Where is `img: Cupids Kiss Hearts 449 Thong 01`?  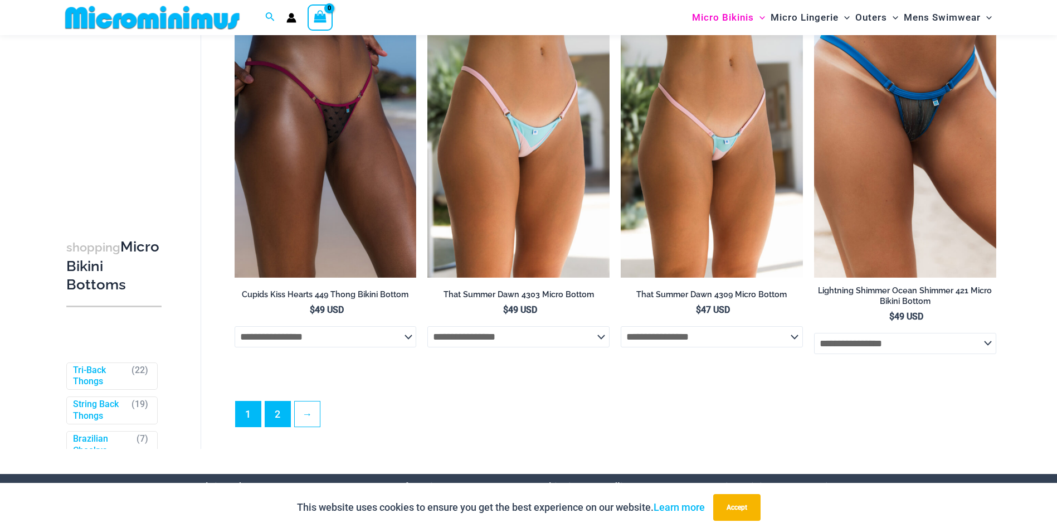
img: Cupids Kiss Hearts 449 Thong 01 is located at coordinates (325, 141).